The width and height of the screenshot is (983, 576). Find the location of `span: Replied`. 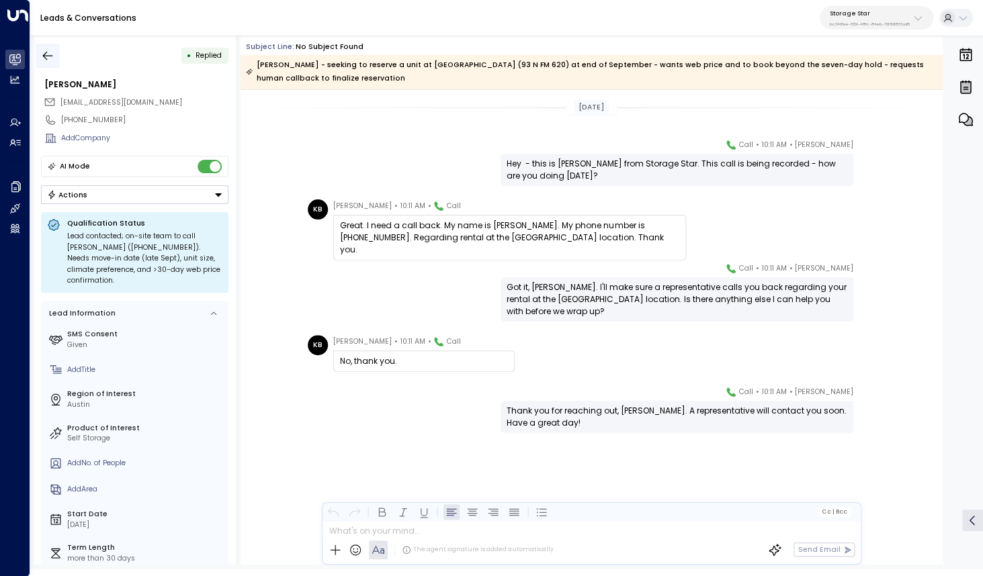

span: Replied is located at coordinates (208, 55).